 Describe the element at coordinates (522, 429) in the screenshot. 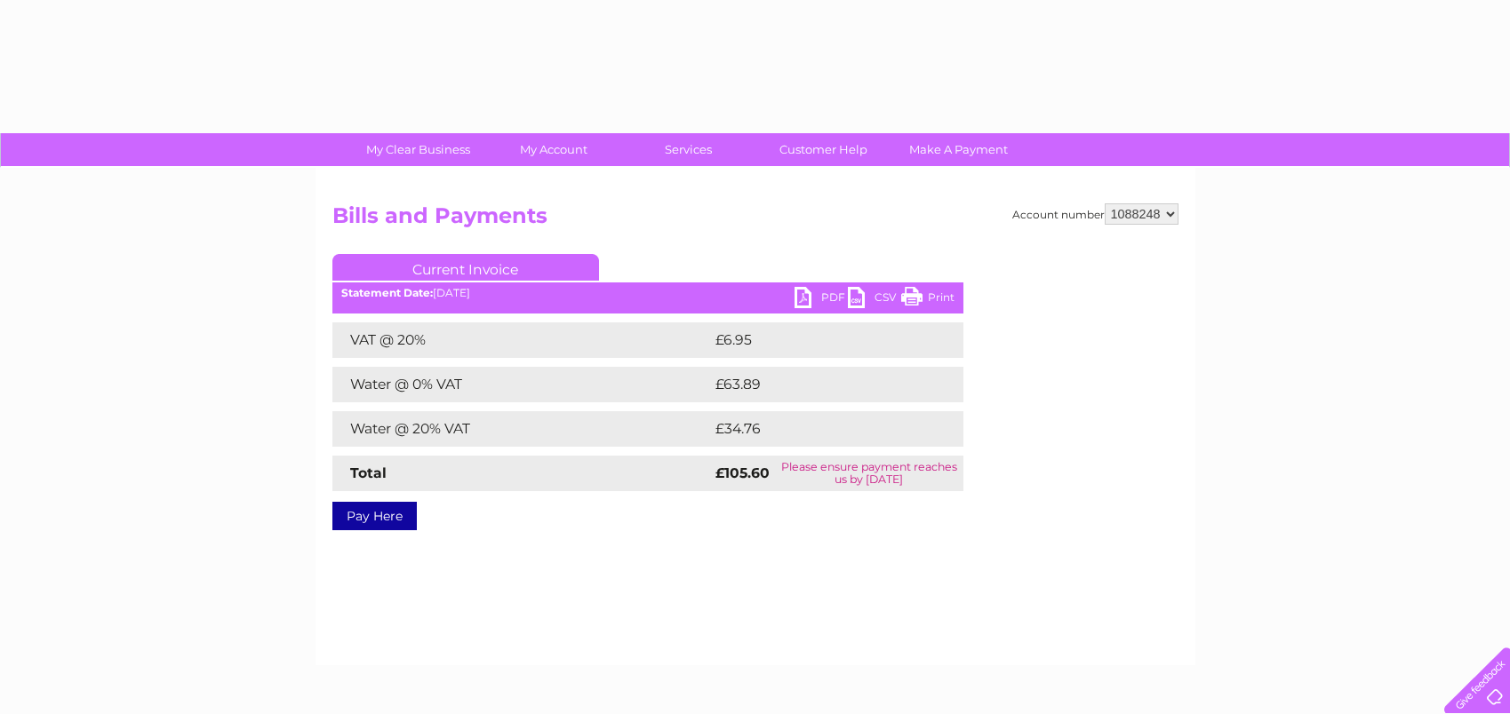

I see `td: Water @ 20% VAT` at that location.